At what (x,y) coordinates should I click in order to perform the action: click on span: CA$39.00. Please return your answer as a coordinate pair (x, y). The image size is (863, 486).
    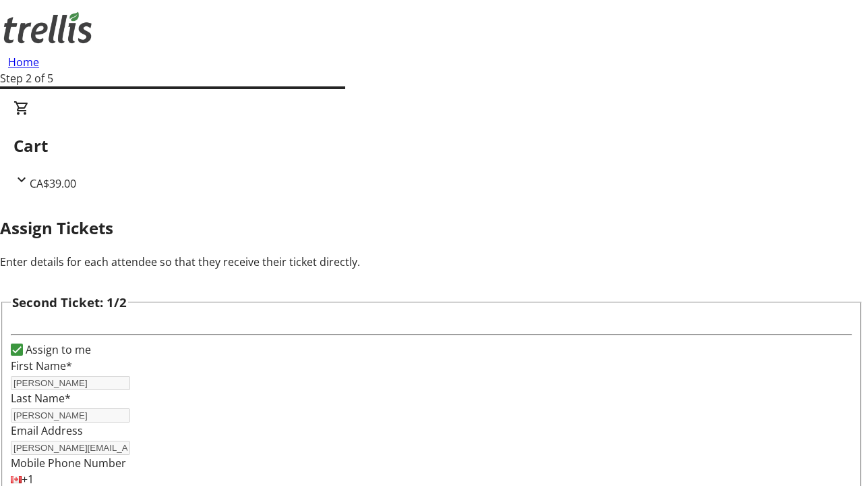
    Looking at the image, I should click on (53, 183).